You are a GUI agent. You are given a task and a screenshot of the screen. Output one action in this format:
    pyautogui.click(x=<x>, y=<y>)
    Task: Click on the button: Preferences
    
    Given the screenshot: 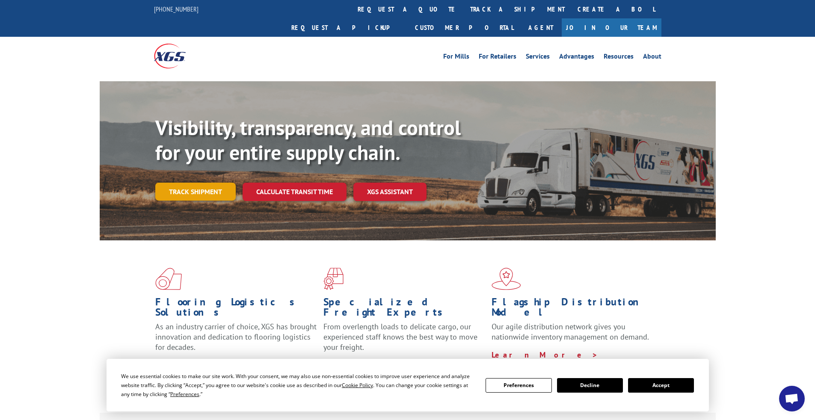 What is the action you would take?
    pyautogui.click(x=519, y=386)
    